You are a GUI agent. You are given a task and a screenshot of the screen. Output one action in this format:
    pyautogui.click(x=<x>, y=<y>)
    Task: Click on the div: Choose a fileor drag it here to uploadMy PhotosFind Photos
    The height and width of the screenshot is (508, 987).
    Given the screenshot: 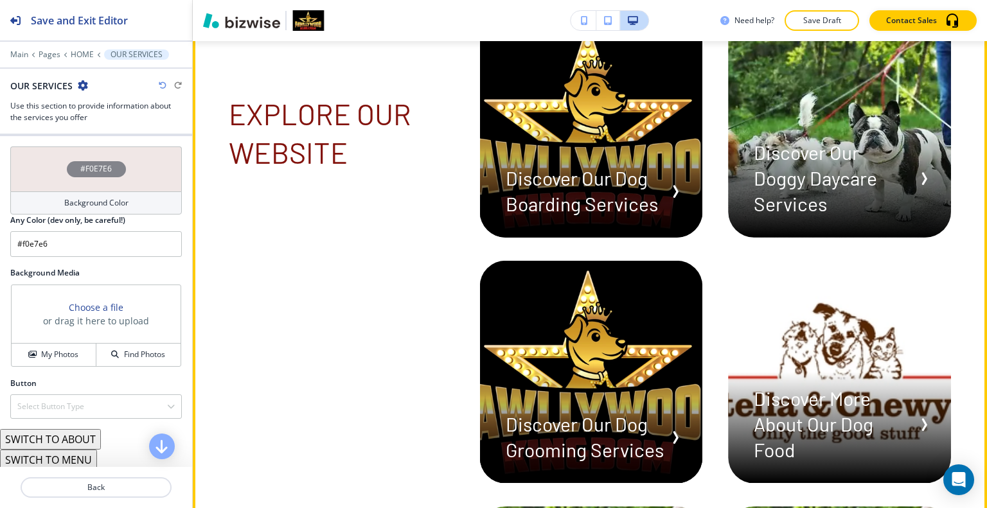 What is the action you would take?
    pyautogui.click(x=96, y=326)
    